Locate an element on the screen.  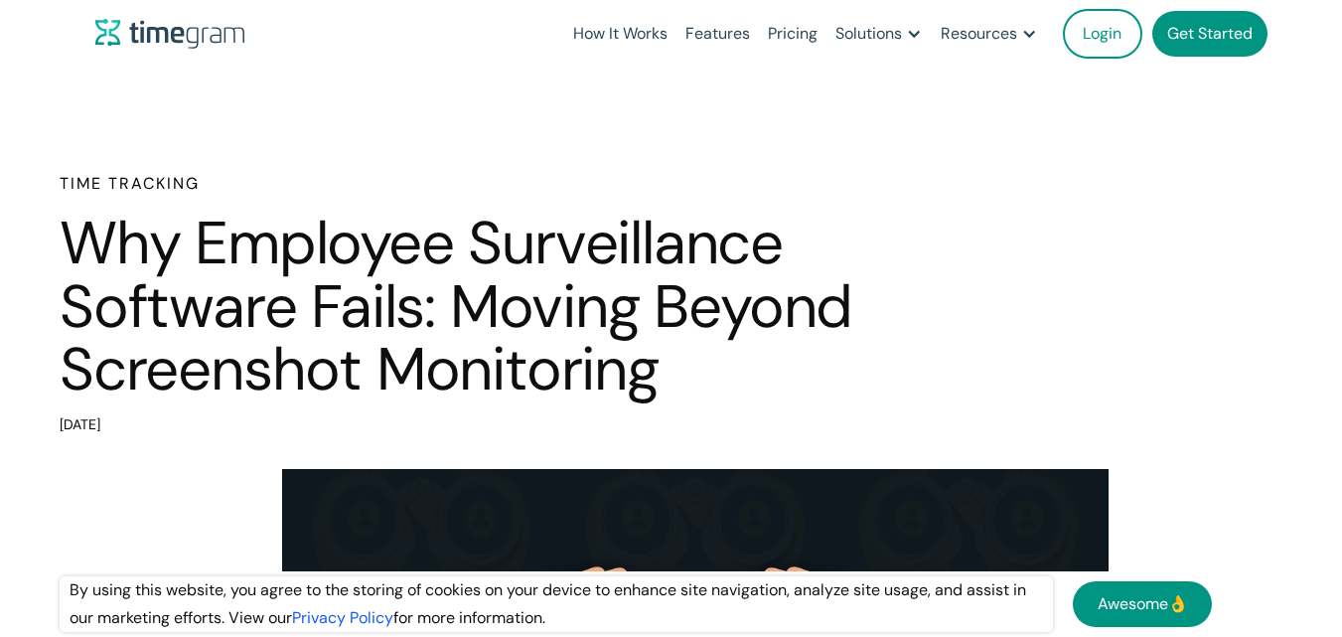
div: Resources is located at coordinates (978, 34).